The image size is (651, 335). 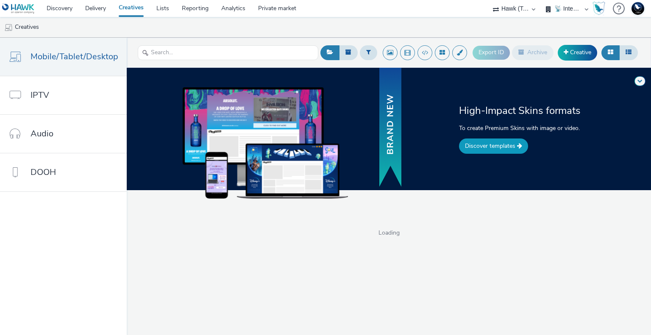 What do you see at coordinates (390, 128) in the screenshot?
I see `img: banner with new text` at bounding box center [390, 128].